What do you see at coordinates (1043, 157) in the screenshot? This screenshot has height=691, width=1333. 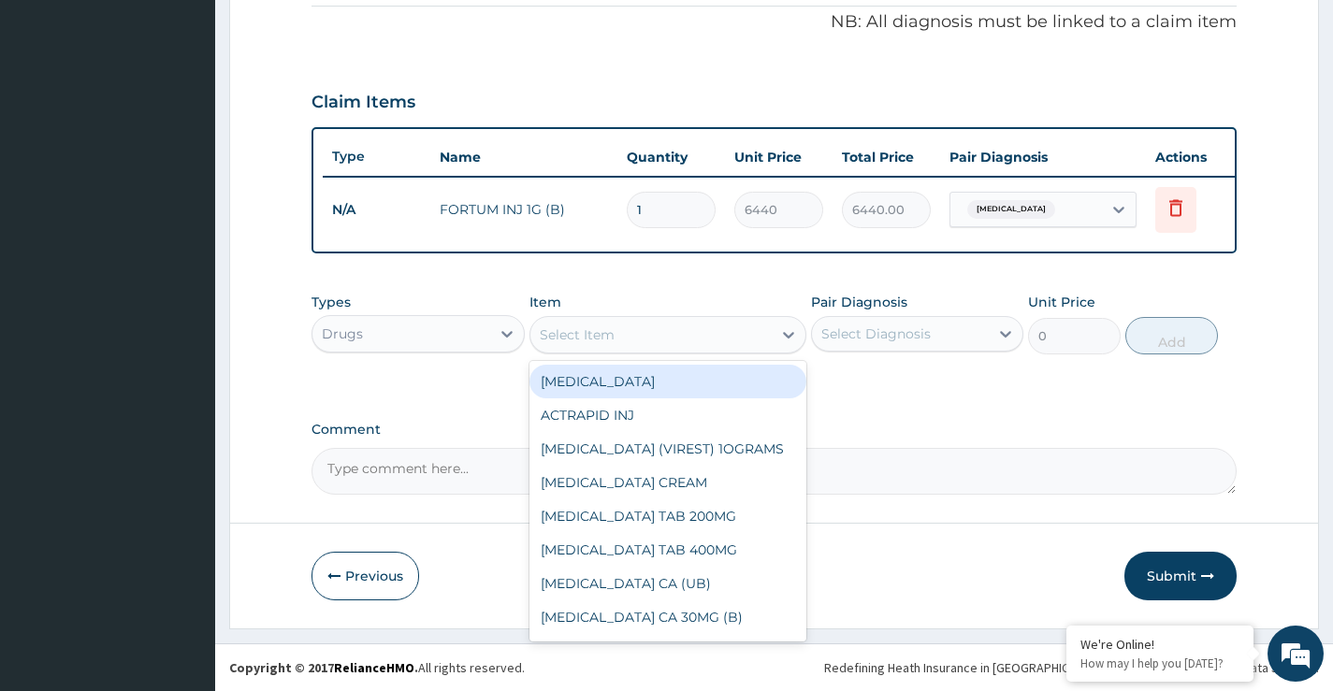 I see `th: Pair Diagnosis` at bounding box center [1043, 157].